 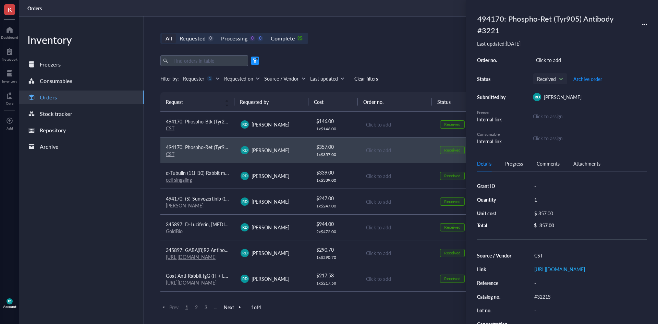 What do you see at coordinates (10, 128) in the screenshot?
I see `div: Add` at bounding box center [10, 128].